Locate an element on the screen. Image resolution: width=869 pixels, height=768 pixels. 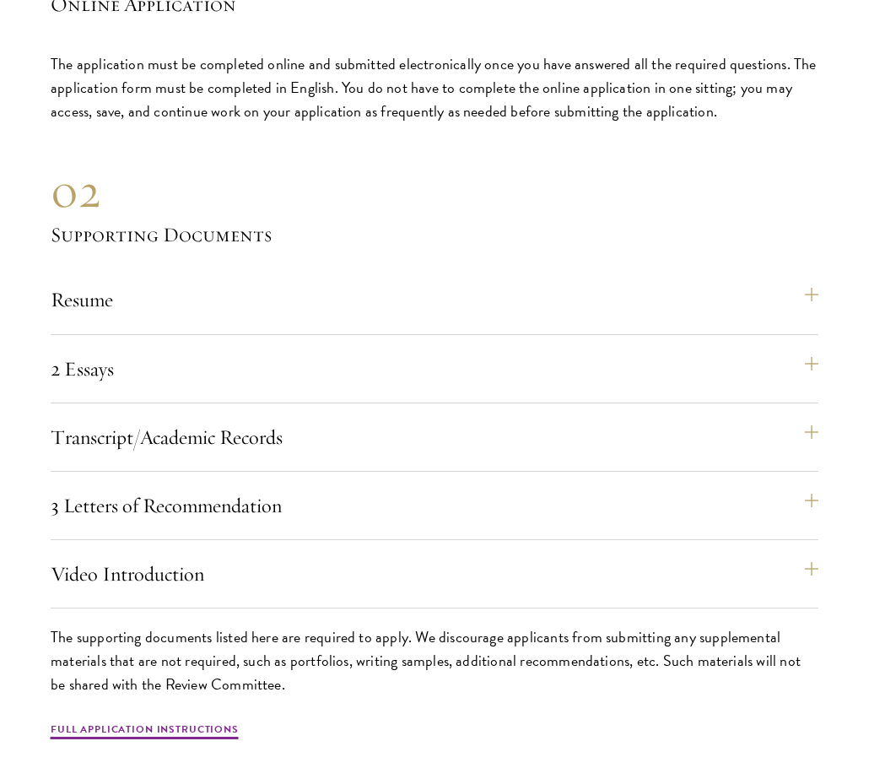
div: 02 is located at coordinates (434, 191).